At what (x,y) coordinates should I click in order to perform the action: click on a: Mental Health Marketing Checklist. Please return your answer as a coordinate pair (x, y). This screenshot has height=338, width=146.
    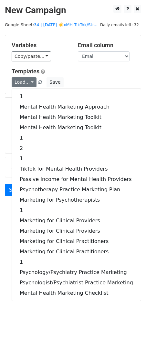
    Looking at the image, I should click on (76, 293).